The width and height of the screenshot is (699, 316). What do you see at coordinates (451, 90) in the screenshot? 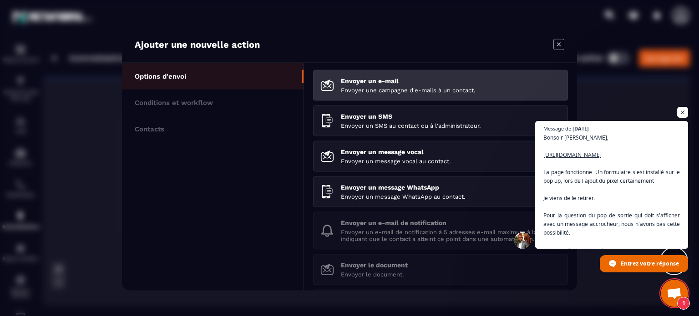
I see `p: Envoyer une campagne d'e-mails à un contact.` at bounding box center [451, 90].